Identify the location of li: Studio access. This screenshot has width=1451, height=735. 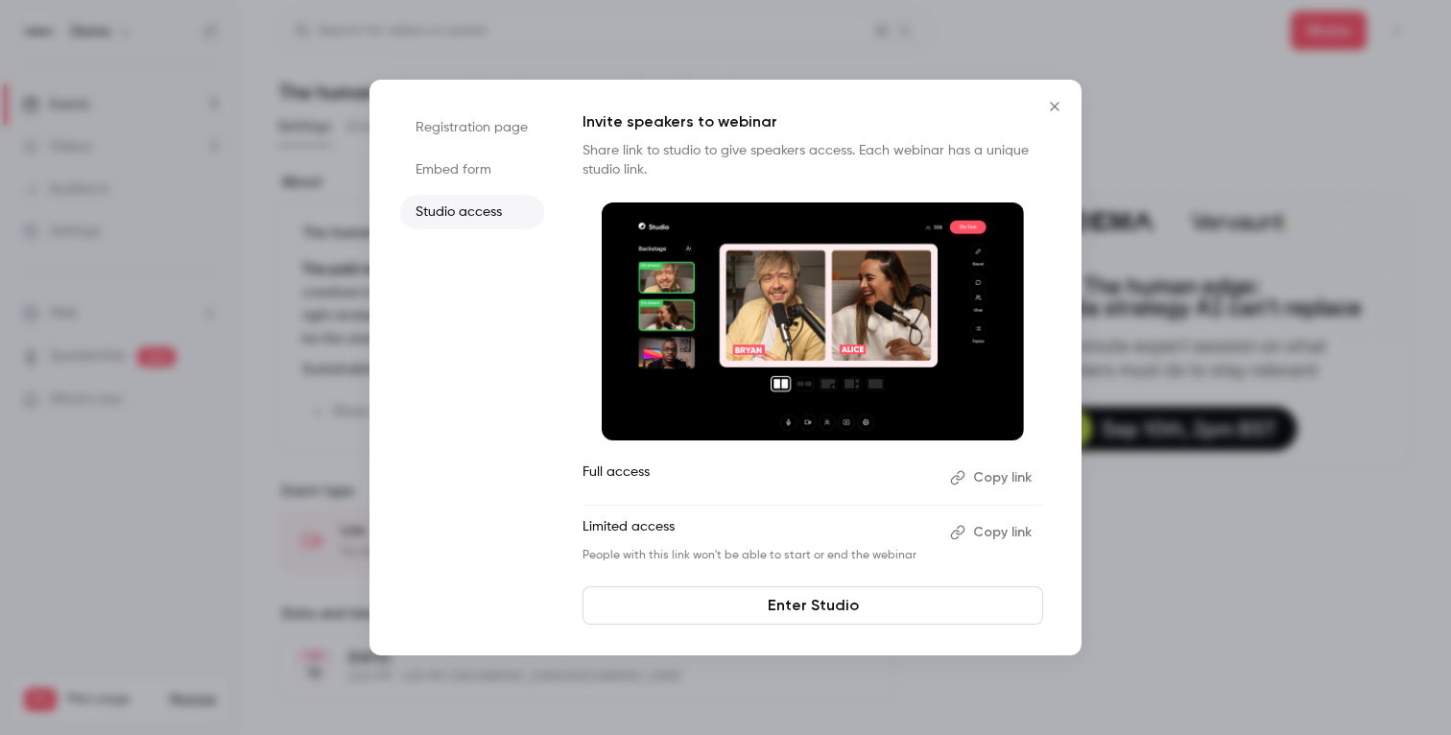
(472, 212).